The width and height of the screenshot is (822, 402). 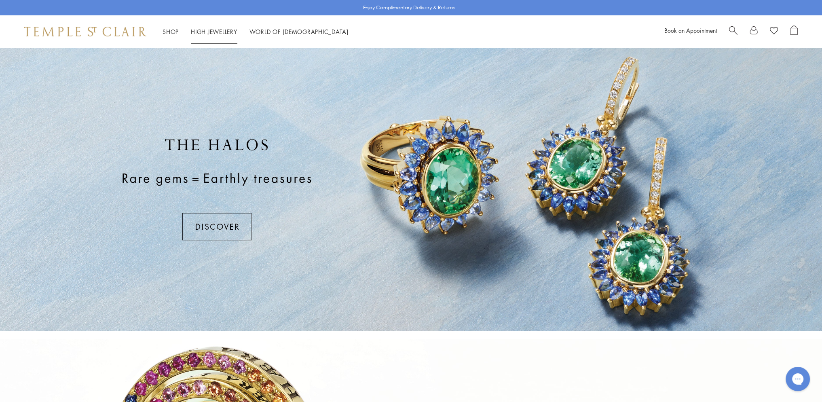 I want to click on a: Search, so click(x=733, y=32).